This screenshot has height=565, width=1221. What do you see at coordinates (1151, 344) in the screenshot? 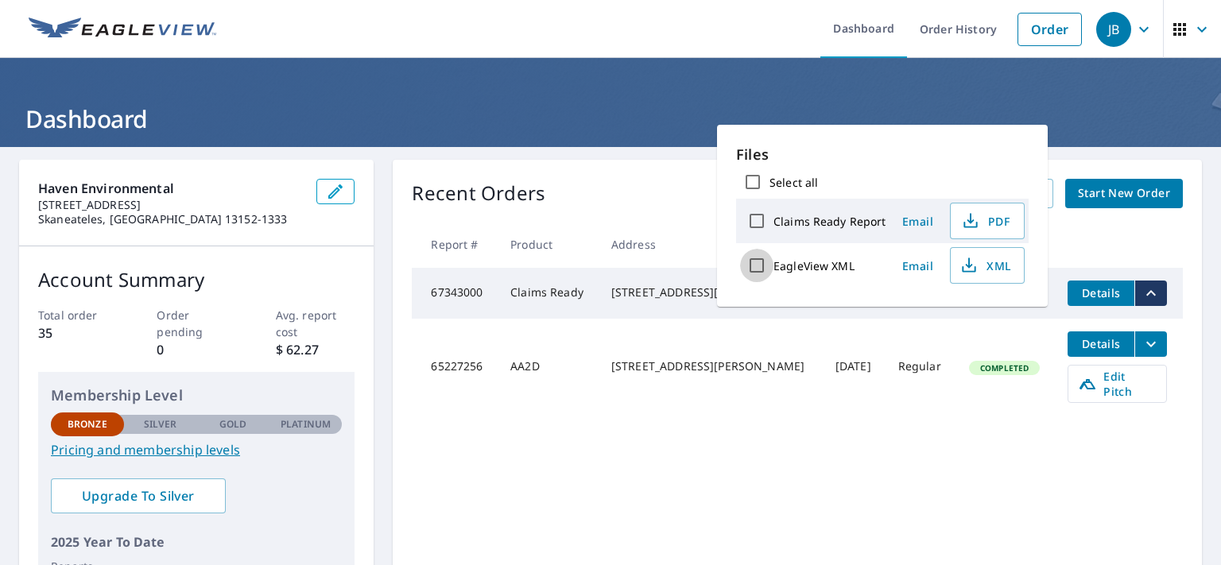
I see `button: filesDropdownBtn-65227256` at bounding box center [1151, 344].